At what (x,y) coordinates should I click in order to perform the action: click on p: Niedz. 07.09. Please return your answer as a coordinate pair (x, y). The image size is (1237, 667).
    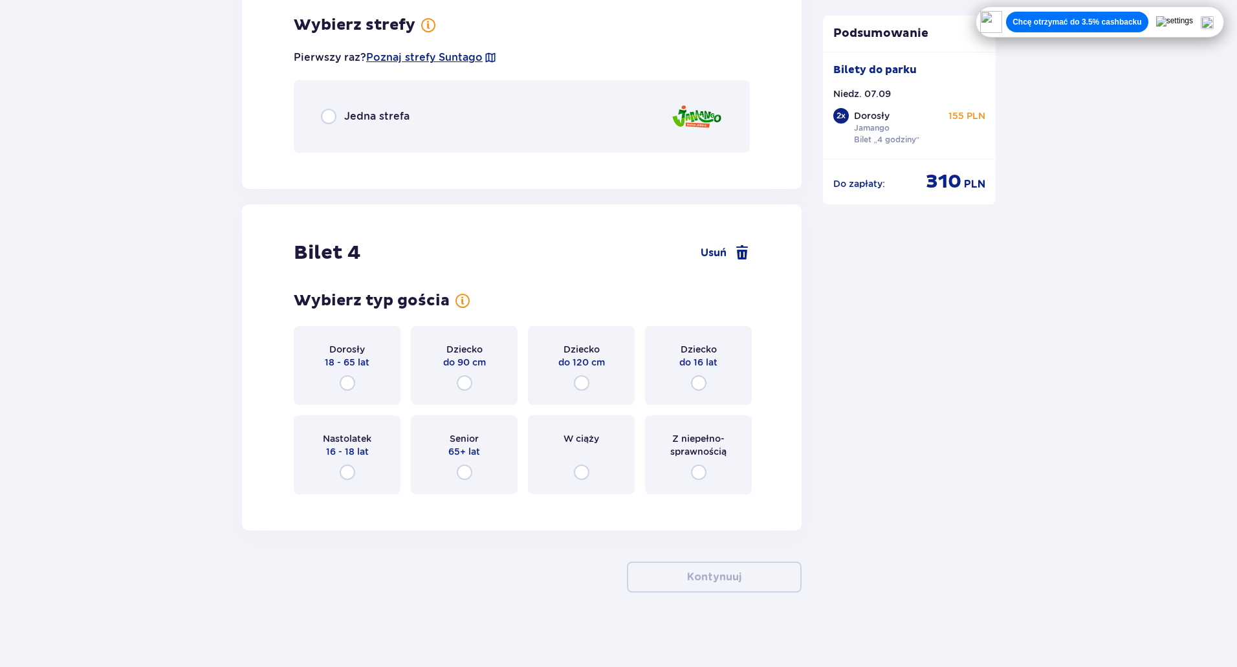
    Looking at the image, I should click on (862, 94).